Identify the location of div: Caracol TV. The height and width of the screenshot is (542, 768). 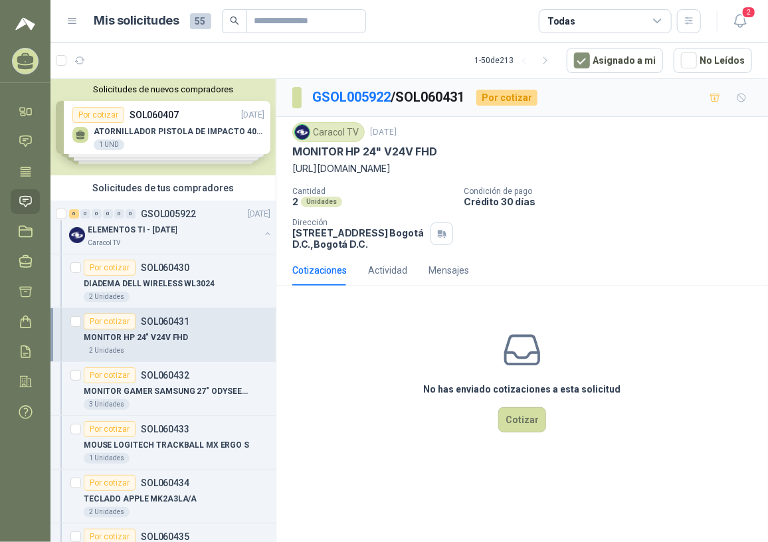
(328, 132).